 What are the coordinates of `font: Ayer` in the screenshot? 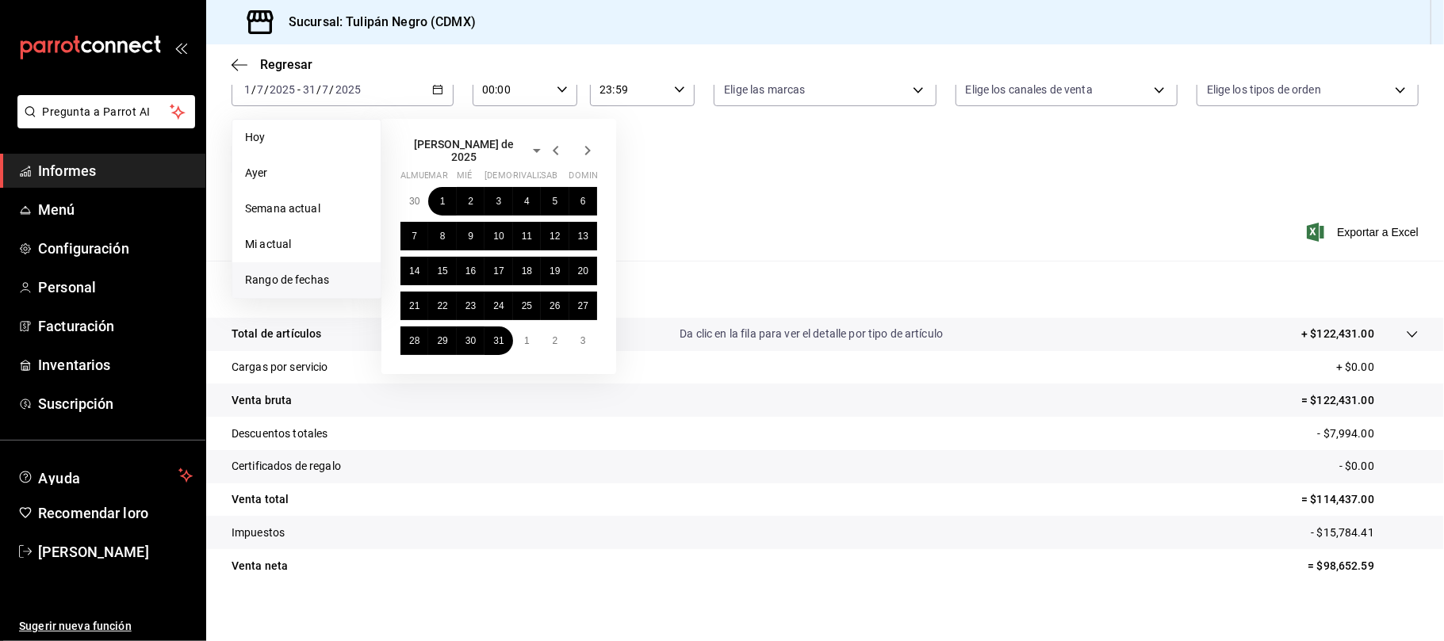 It's located at (256, 173).